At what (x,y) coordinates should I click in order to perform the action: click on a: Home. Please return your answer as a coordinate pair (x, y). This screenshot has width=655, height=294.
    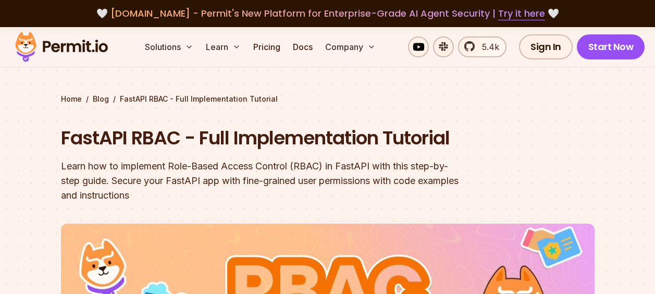
    Looking at the image, I should click on (71, 99).